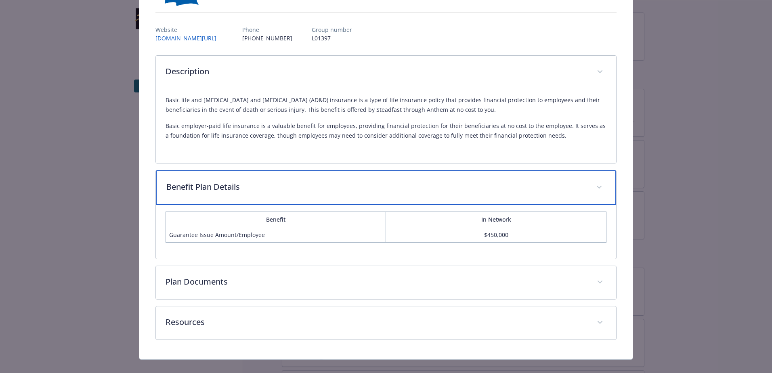 The image size is (772, 373). What do you see at coordinates (276, 235) in the screenshot?
I see `td: Guarantee Issue Amount/Employee` at bounding box center [276, 235].